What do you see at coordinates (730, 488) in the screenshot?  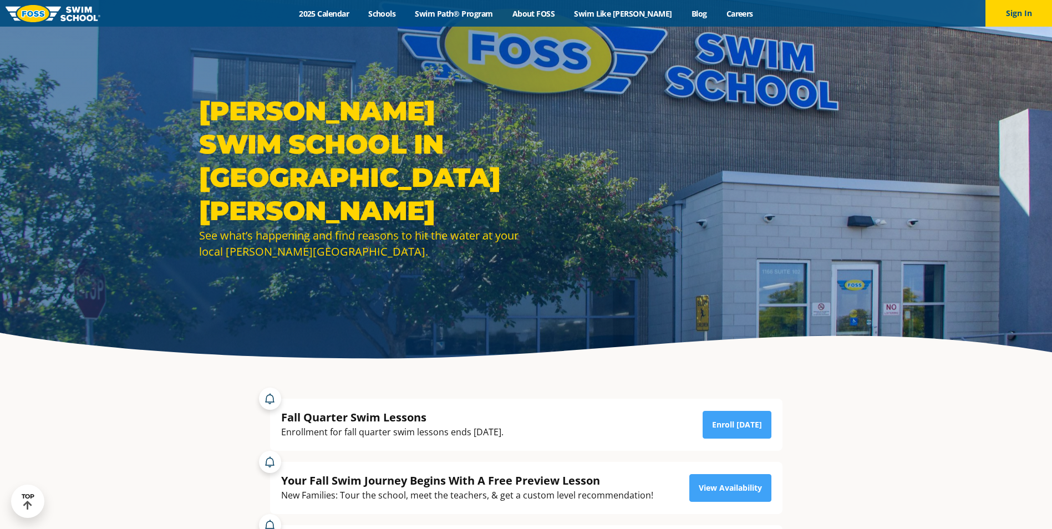 I see `a: View Availability` at bounding box center [730, 488].